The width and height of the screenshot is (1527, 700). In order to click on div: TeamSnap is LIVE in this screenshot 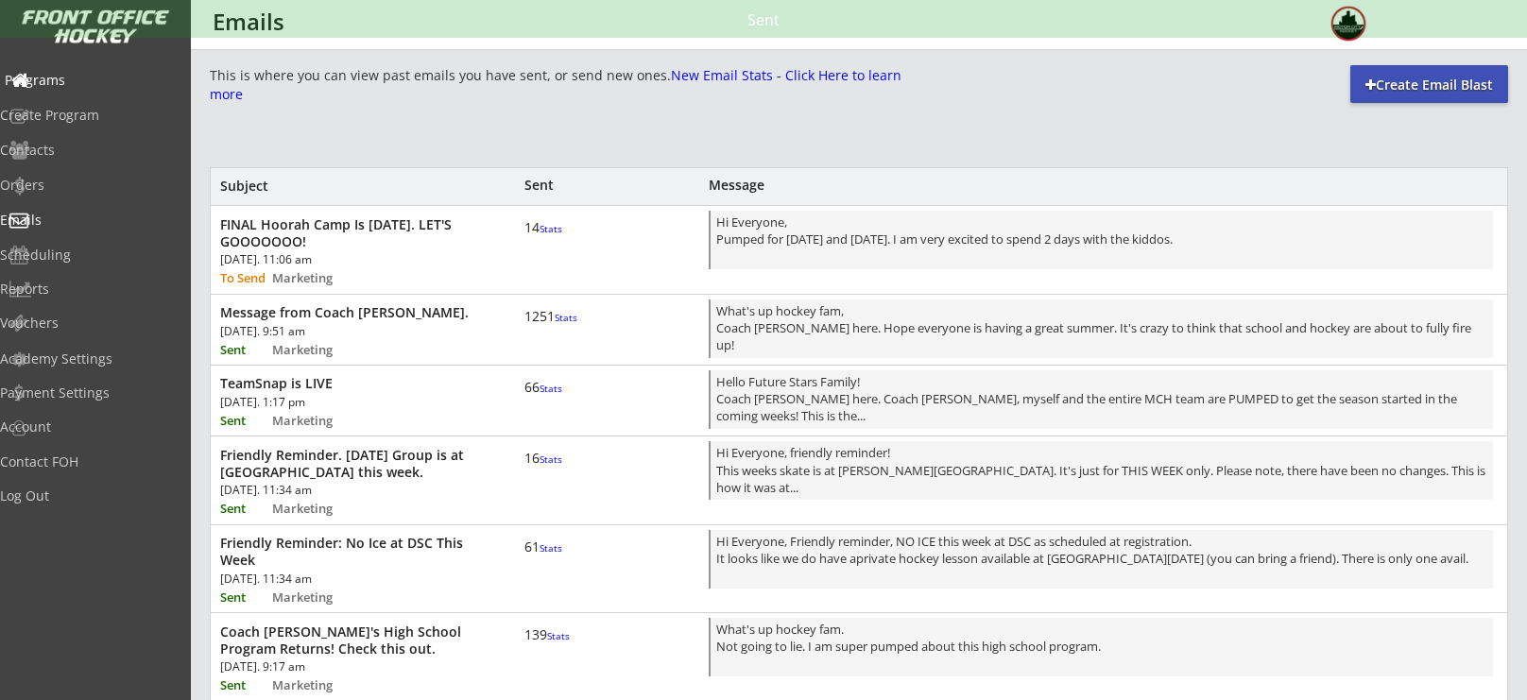, I will do `click(349, 384)`.